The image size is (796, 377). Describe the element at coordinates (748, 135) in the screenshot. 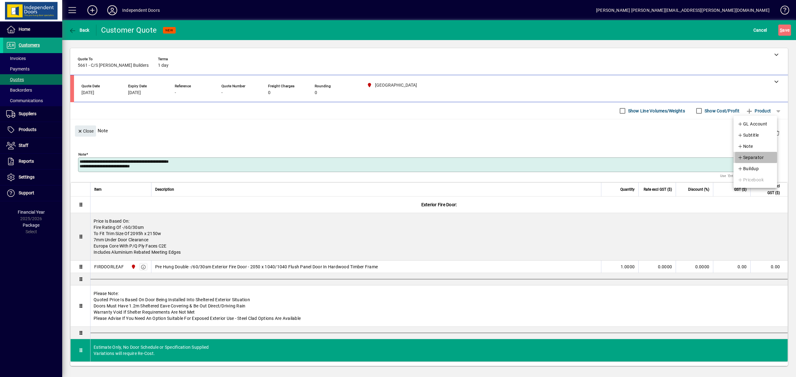

I see `span: Subtitle` at that location.